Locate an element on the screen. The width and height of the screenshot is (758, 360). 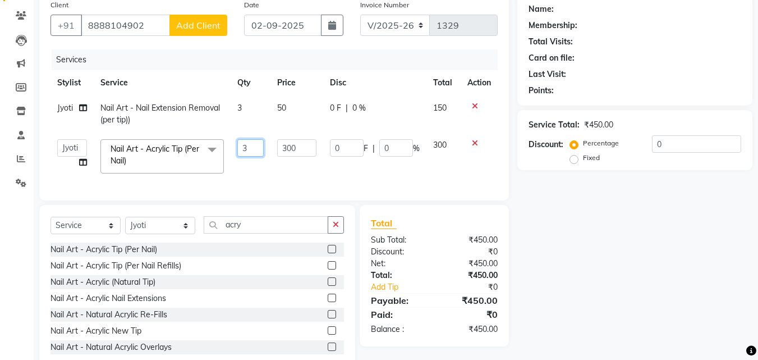
div: Points: is located at coordinates (541, 90).